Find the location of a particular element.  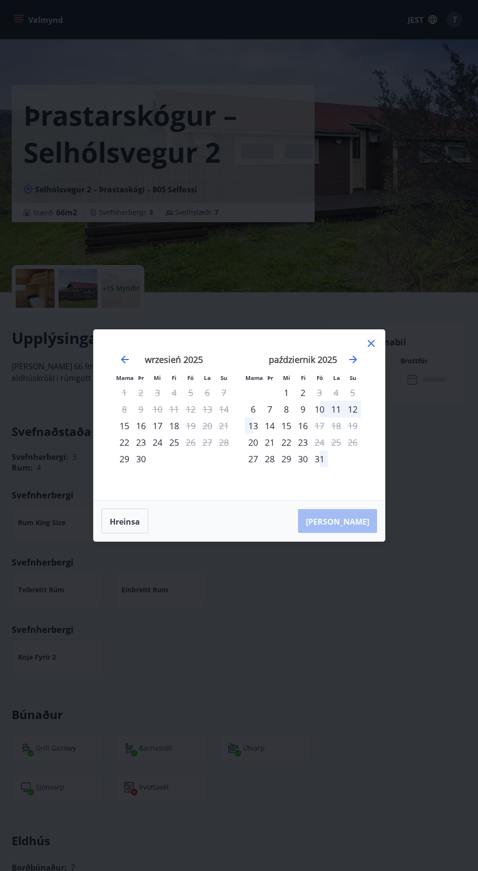

font: 20 is located at coordinates (253, 443).